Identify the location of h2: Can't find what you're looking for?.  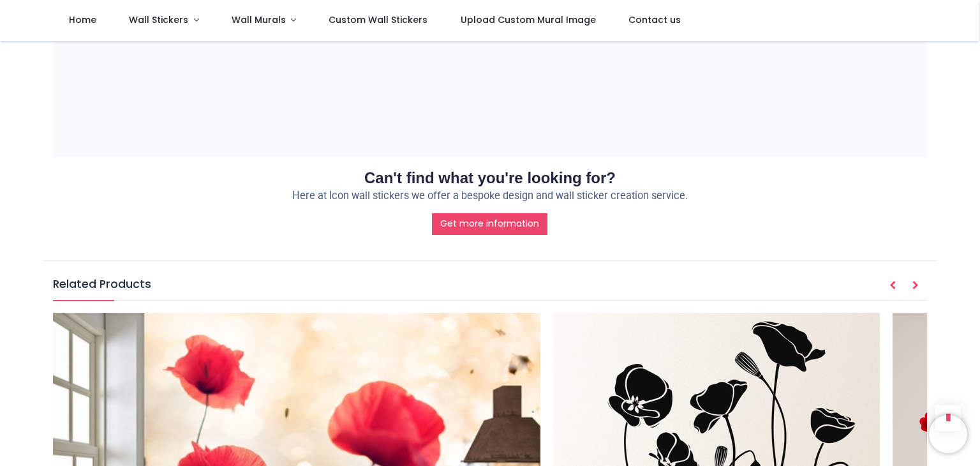
(490, 178).